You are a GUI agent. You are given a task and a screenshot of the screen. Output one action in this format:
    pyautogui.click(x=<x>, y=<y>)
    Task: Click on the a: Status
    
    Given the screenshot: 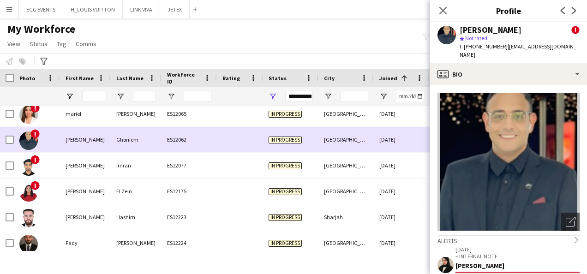 What is the action you would take?
    pyautogui.click(x=38, y=44)
    